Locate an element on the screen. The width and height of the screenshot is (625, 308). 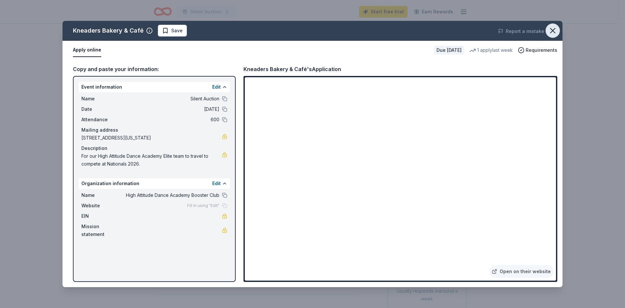
span: Website is located at coordinates (103, 205).